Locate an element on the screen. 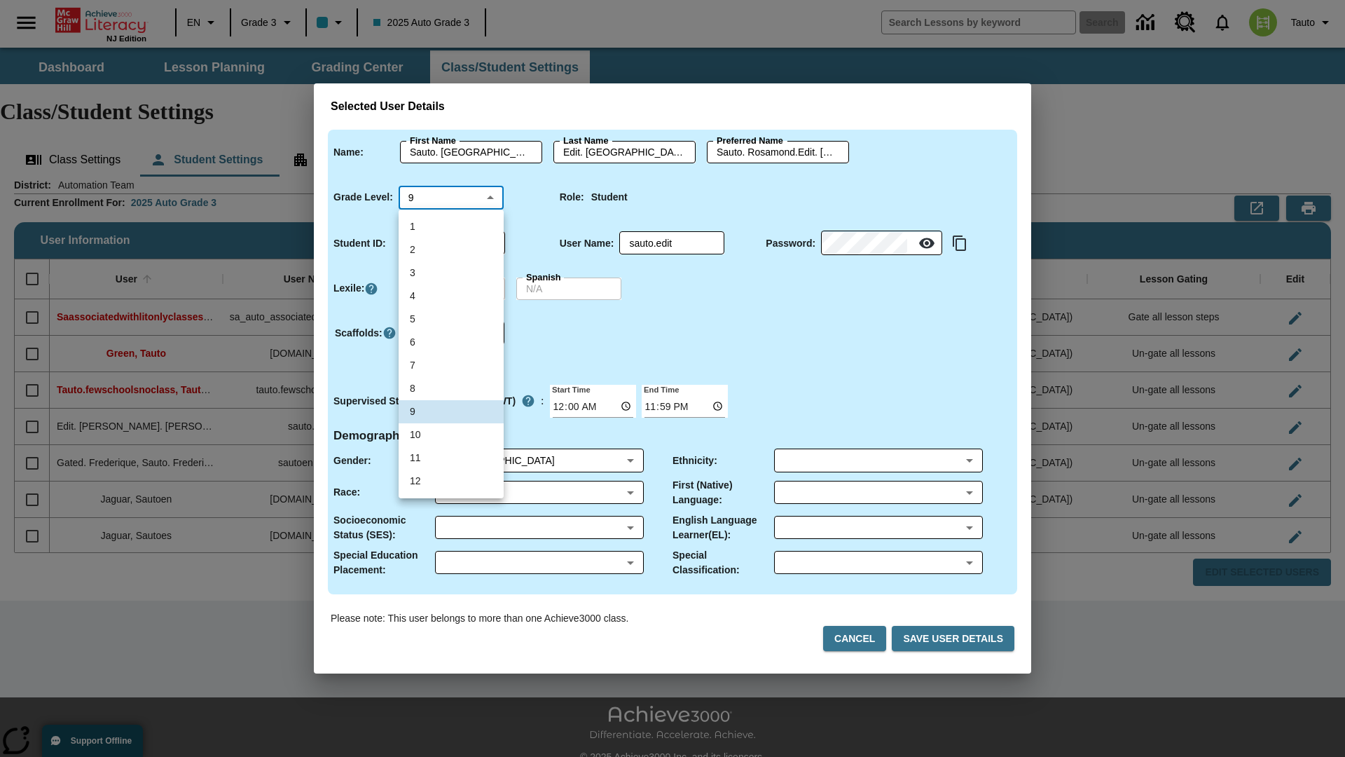 The image size is (1345, 757). li: 7 is located at coordinates (451, 365).